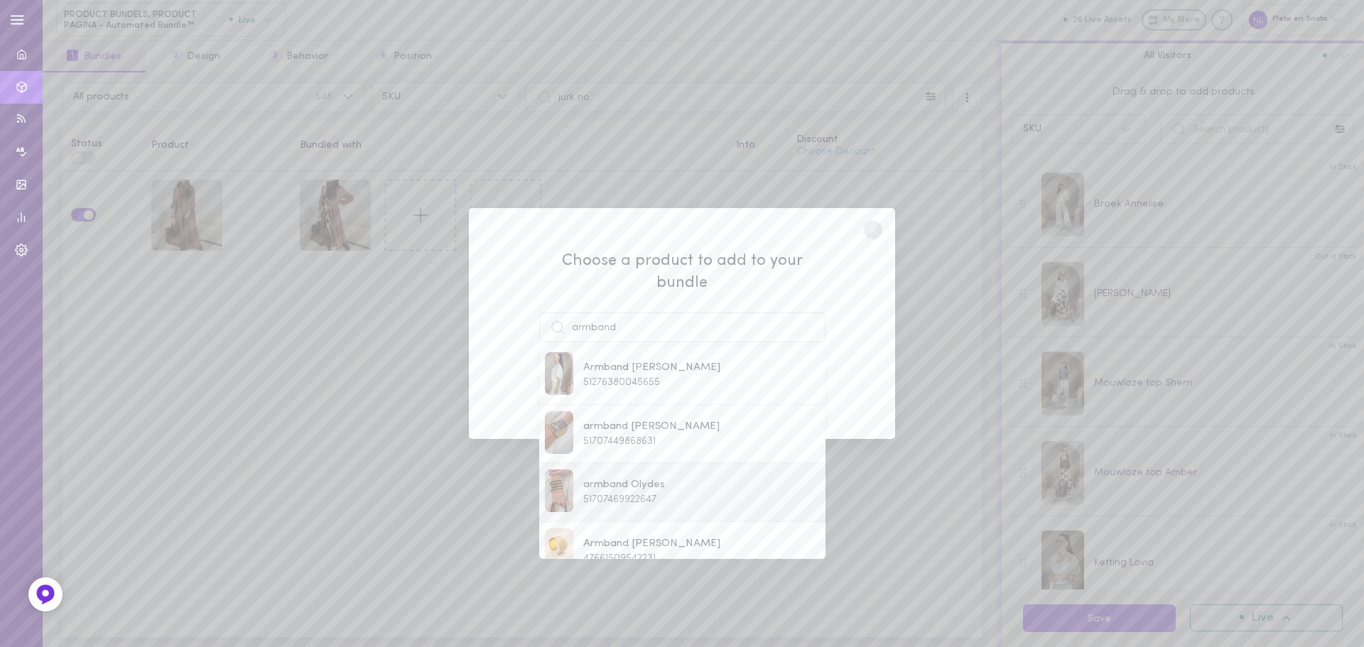 Image resolution: width=1364 pixels, height=647 pixels. What do you see at coordinates (620, 441) in the screenshot?
I see `span: 51707449868631` at bounding box center [620, 441].